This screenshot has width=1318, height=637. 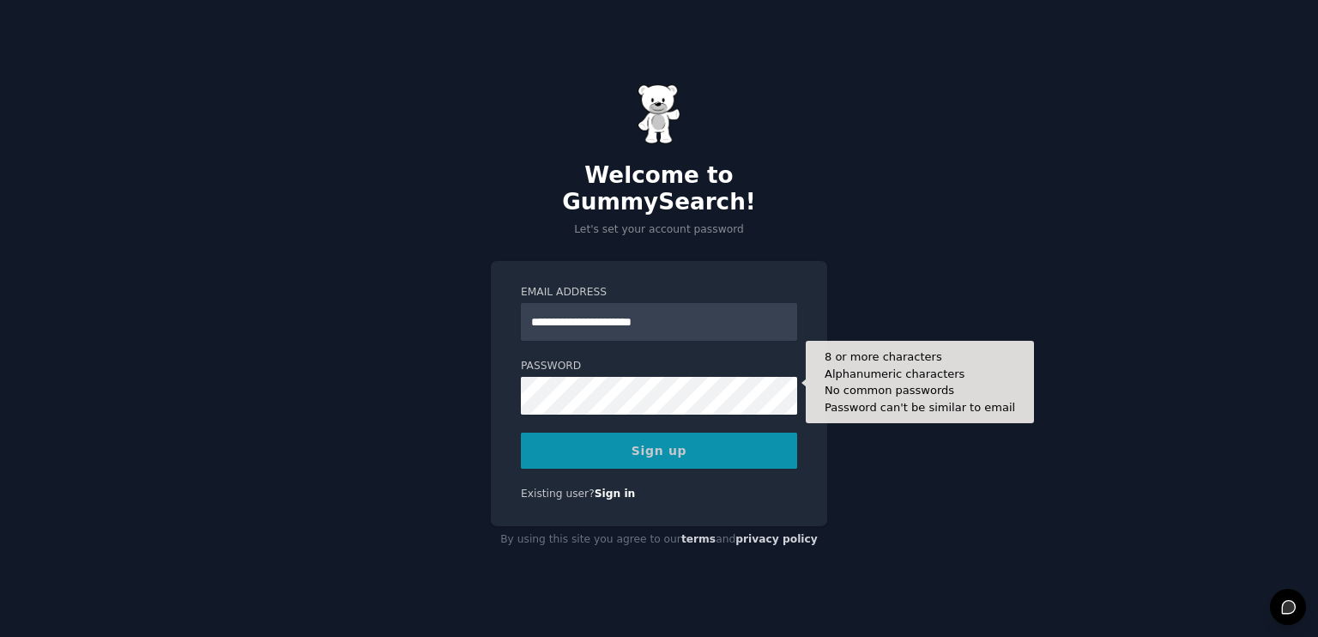 What do you see at coordinates (659, 366) in the screenshot?
I see `label: Password` at bounding box center [659, 366].